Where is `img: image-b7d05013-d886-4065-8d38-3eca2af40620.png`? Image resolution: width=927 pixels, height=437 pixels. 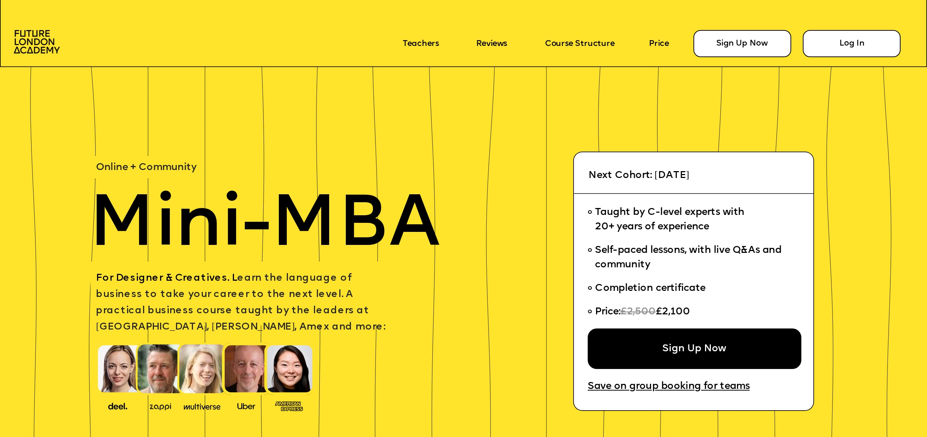
img: image-b7d05013-d886-4065-8d38-3eca2af40620.png is located at coordinates (202, 405).